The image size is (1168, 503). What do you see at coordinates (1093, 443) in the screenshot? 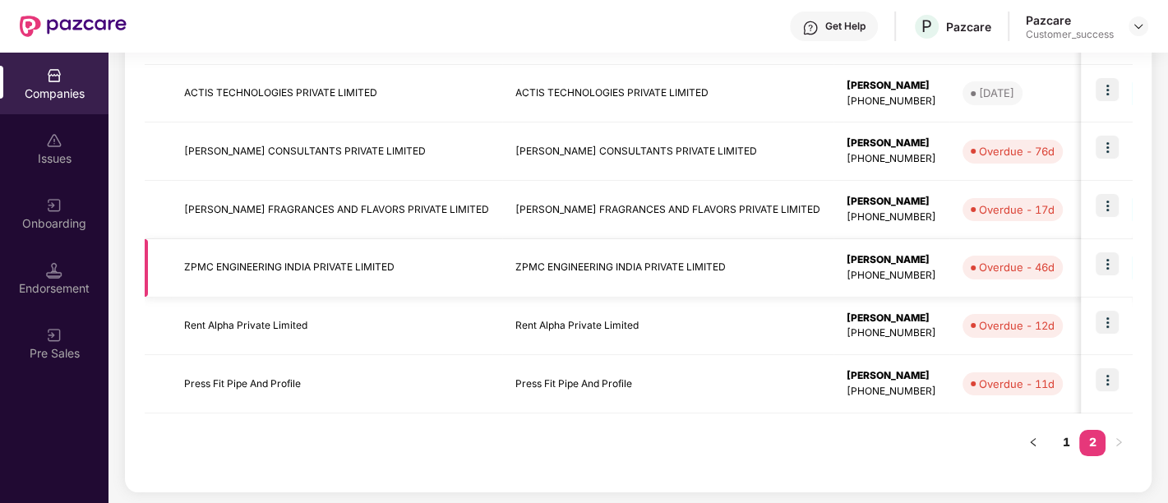
I see `li: 2` at bounding box center [1093, 443].